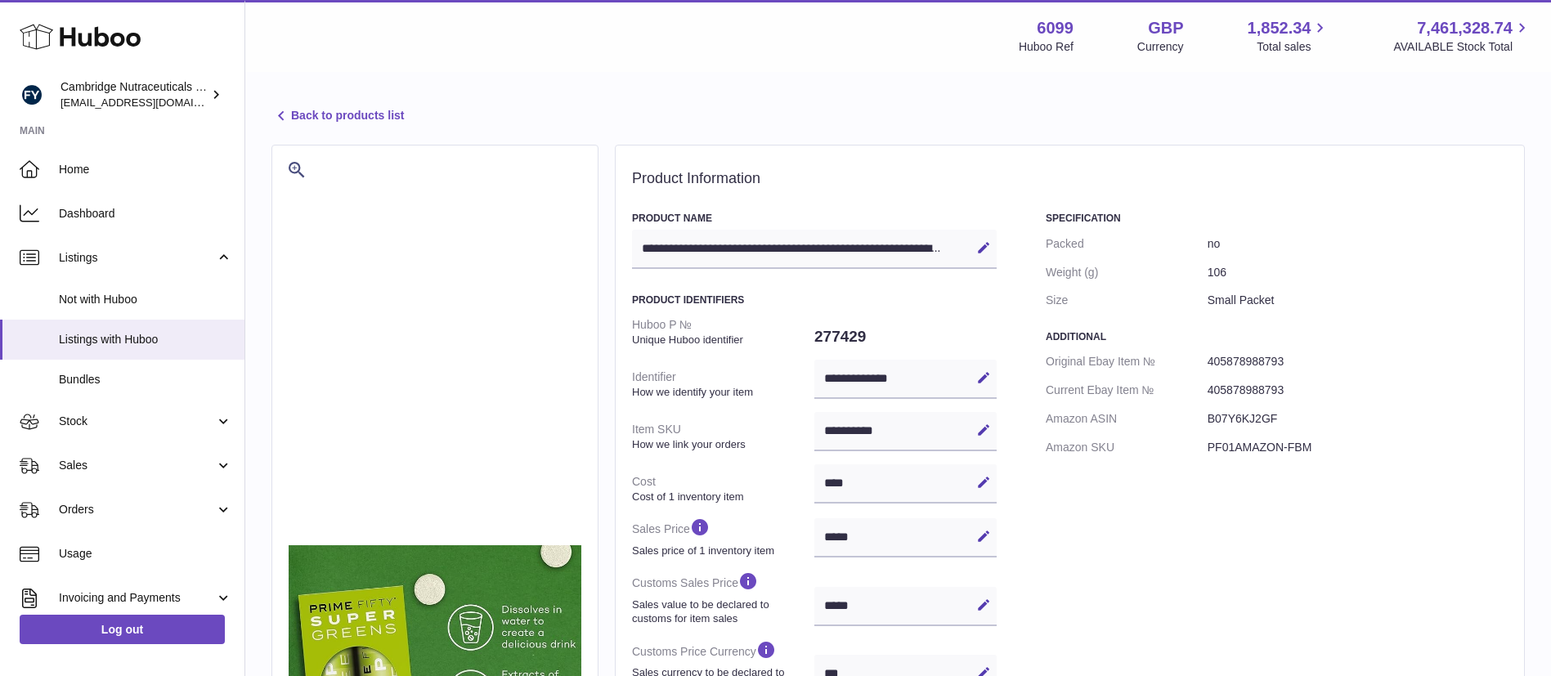 The width and height of the screenshot is (1551, 676). What do you see at coordinates (338, 116) in the screenshot?
I see `a: Back to products list` at bounding box center [338, 116].